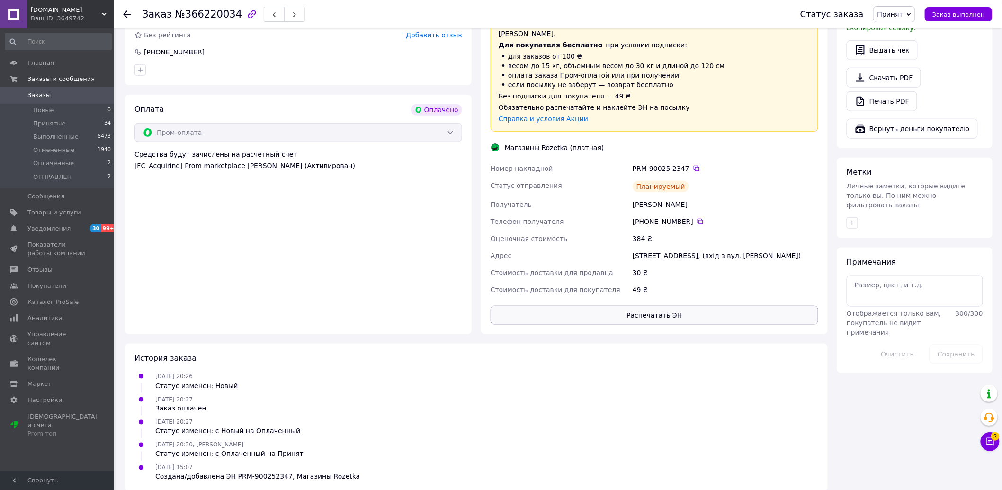 The width and height of the screenshot is (1002, 490). Describe the element at coordinates (165, 358) in the screenshot. I see `span: История заказа` at that location.